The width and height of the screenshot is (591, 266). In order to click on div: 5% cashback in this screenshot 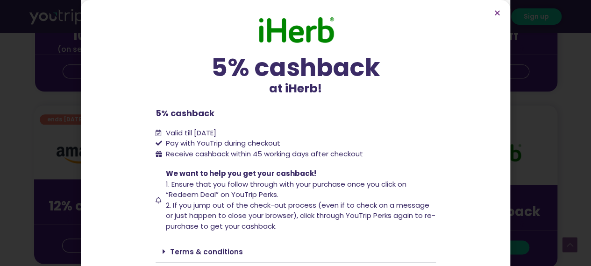, I will do `click(296, 67)`.